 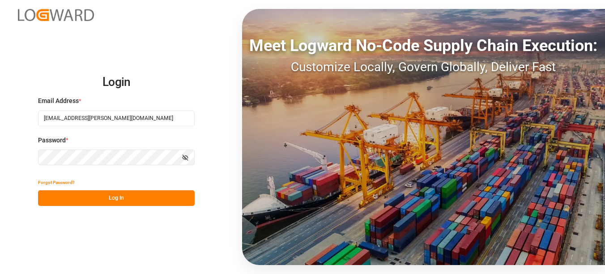 I want to click on span: Email Address, so click(x=58, y=101).